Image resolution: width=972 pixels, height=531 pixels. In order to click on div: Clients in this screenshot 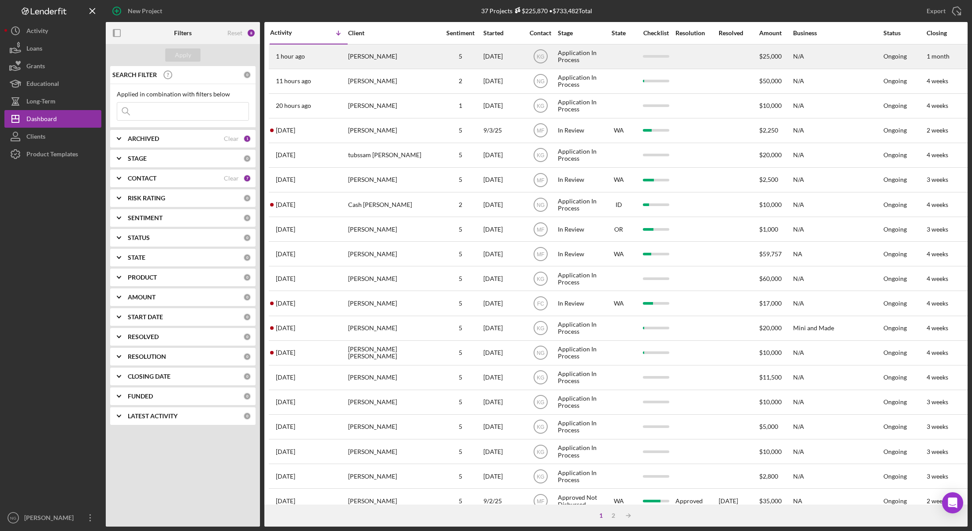, I will do `click(36, 137)`.